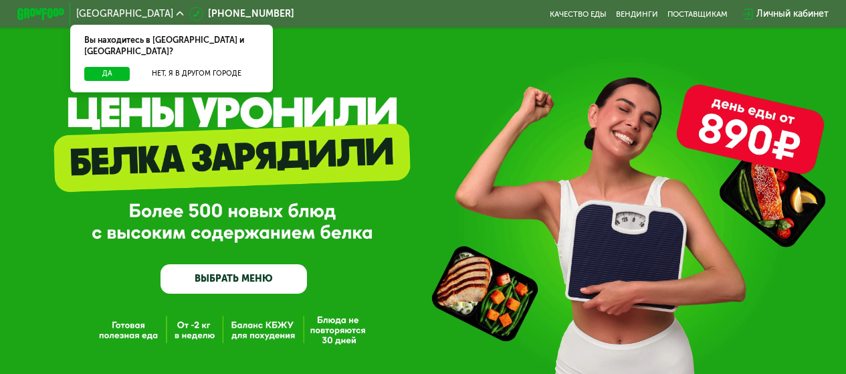  I want to click on button: Нет, я в другом городе, so click(196, 74).